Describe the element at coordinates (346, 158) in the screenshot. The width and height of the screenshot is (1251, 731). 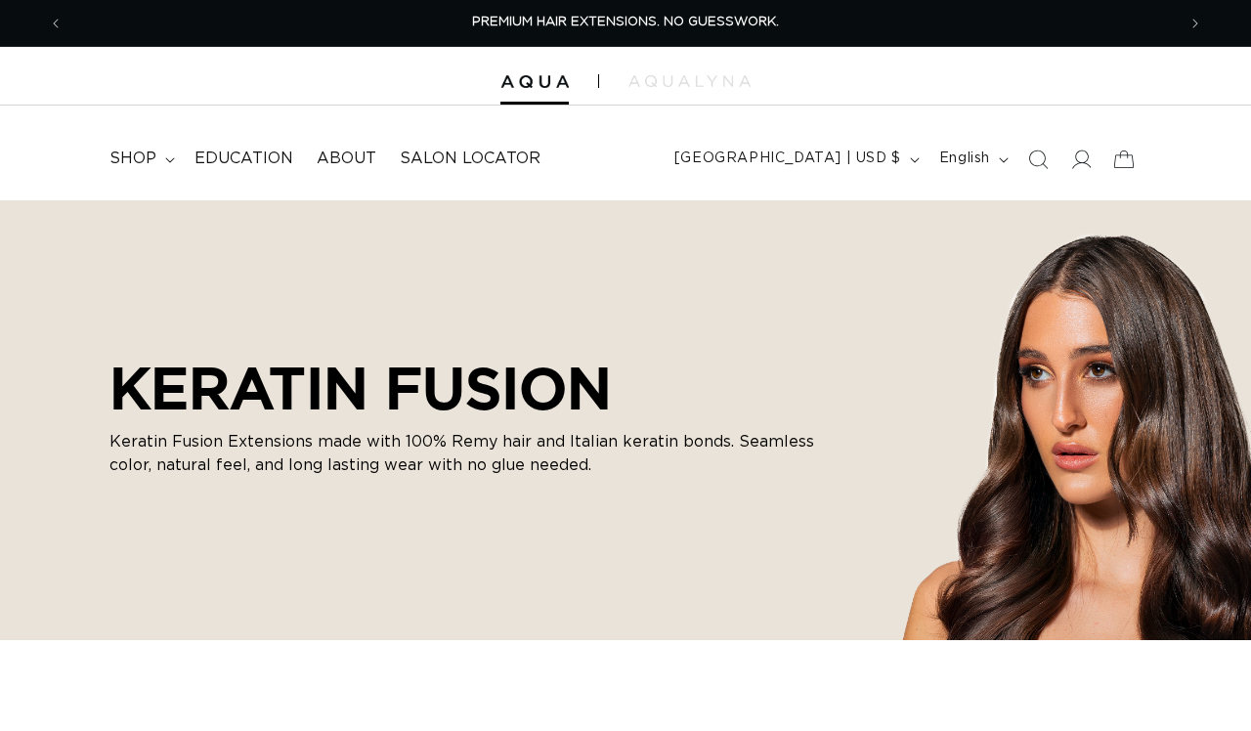
I see `span: About` at that location.